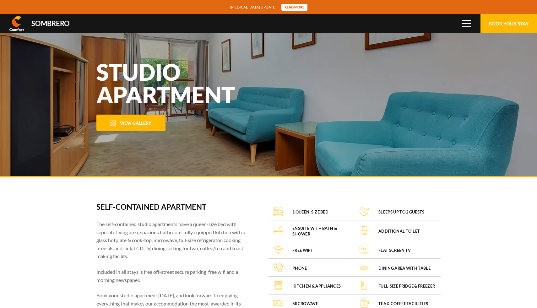  What do you see at coordinates (278, 285) in the screenshot?
I see `img: Kitchen & appliances` at bounding box center [278, 285].